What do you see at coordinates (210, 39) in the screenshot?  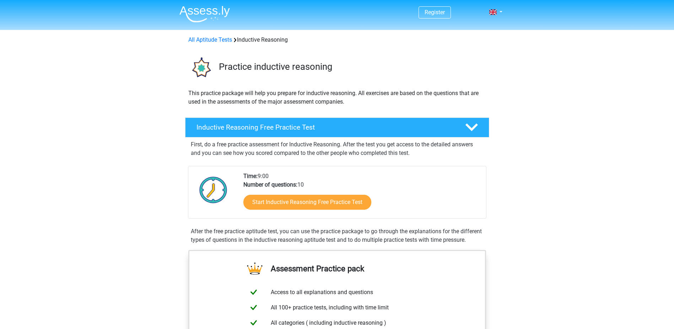 I see `a: All Aptitude Tests` at bounding box center [210, 39].